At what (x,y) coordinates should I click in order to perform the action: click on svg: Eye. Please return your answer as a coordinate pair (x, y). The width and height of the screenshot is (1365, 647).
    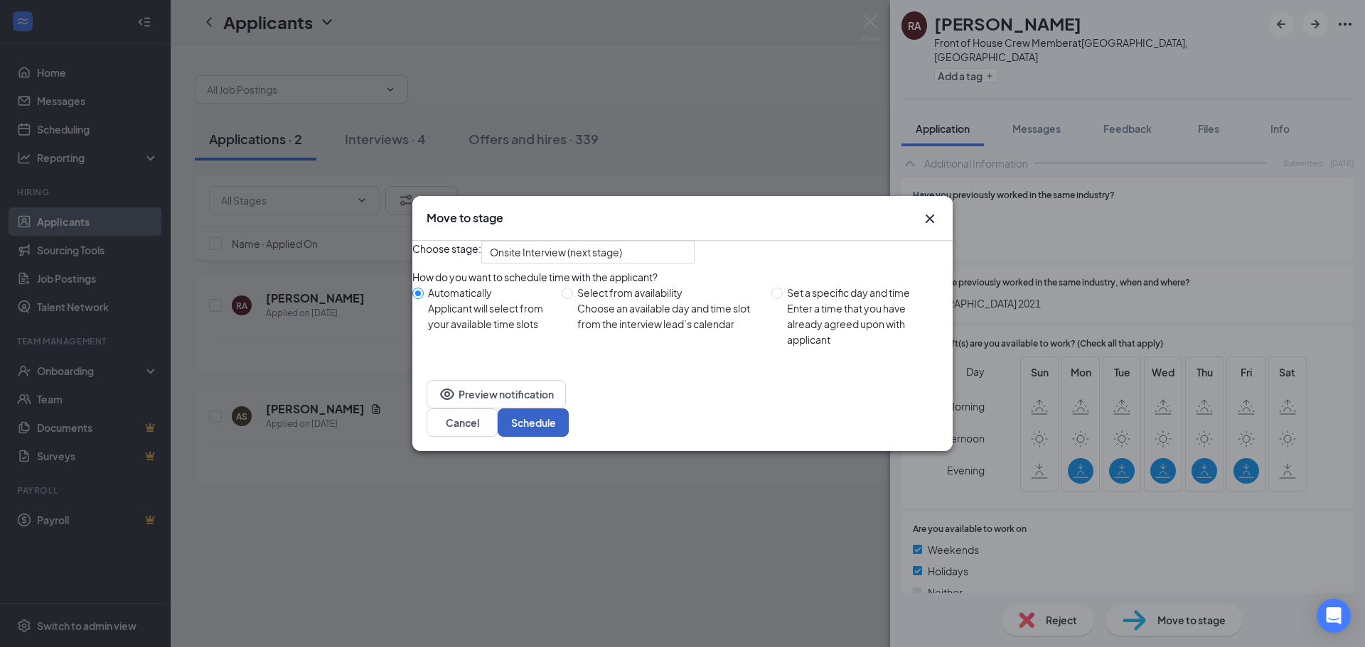
    Looking at the image, I should click on (447, 394).